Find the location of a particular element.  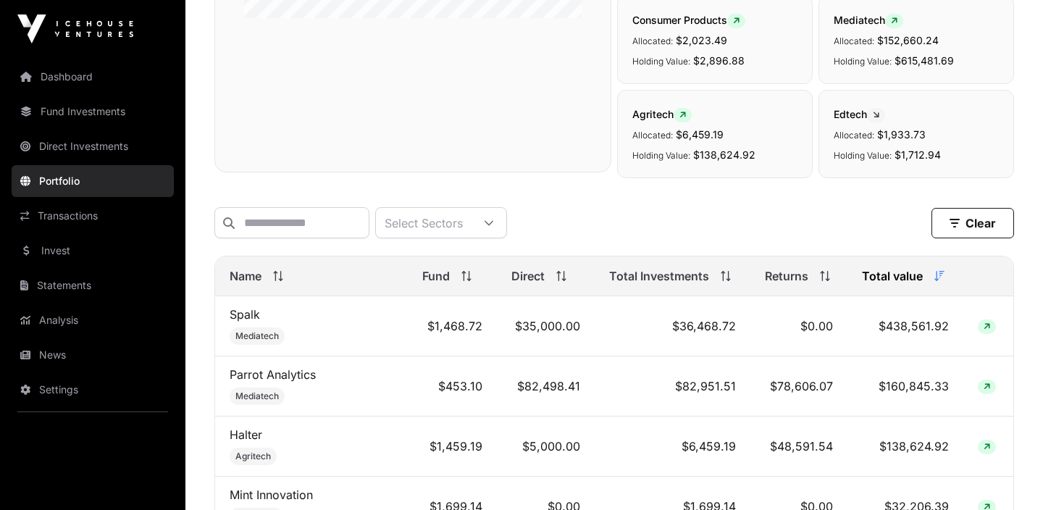

a: Fund Investments is located at coordinates (93, 112).